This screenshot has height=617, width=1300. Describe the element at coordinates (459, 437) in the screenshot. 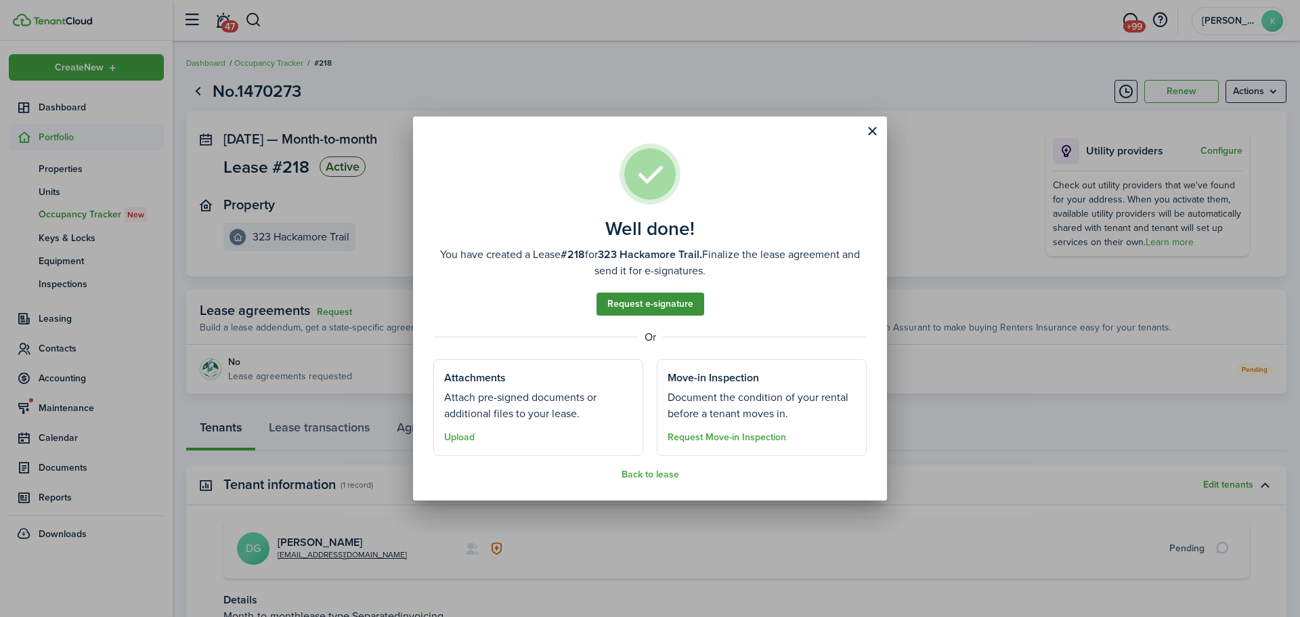

I see `button: Upload` at that location.